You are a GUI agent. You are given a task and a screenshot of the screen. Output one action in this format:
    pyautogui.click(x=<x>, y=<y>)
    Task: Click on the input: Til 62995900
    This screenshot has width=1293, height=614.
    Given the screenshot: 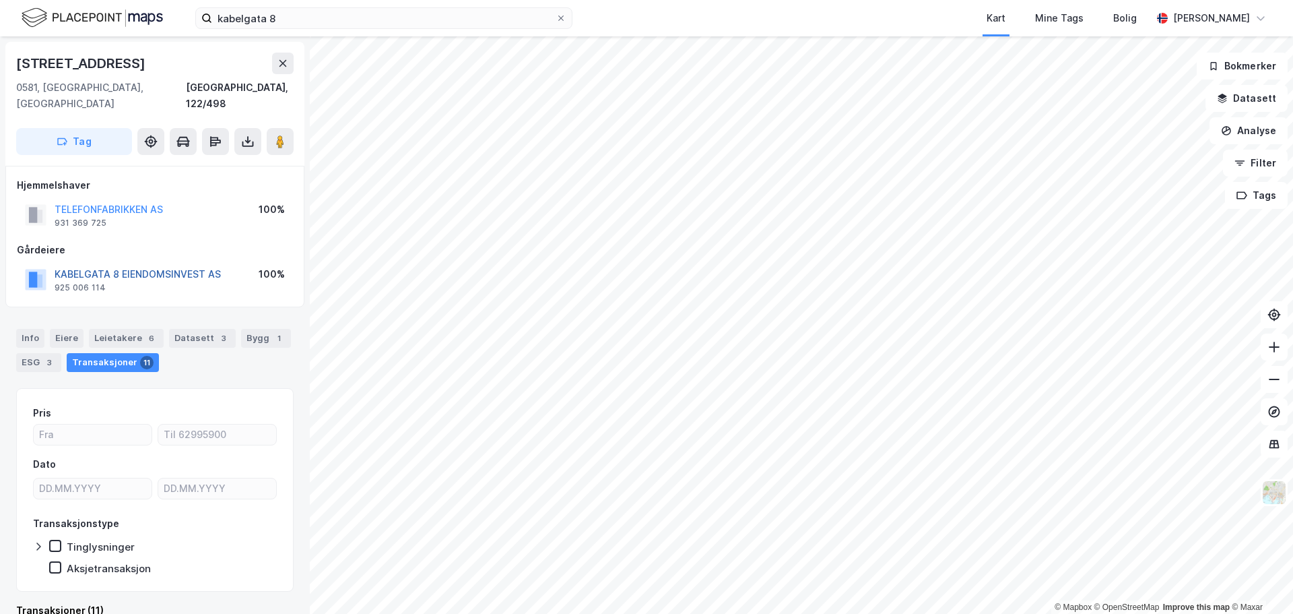 What is the action you would take?
    pyautogui.click(x=217, y=434)
    